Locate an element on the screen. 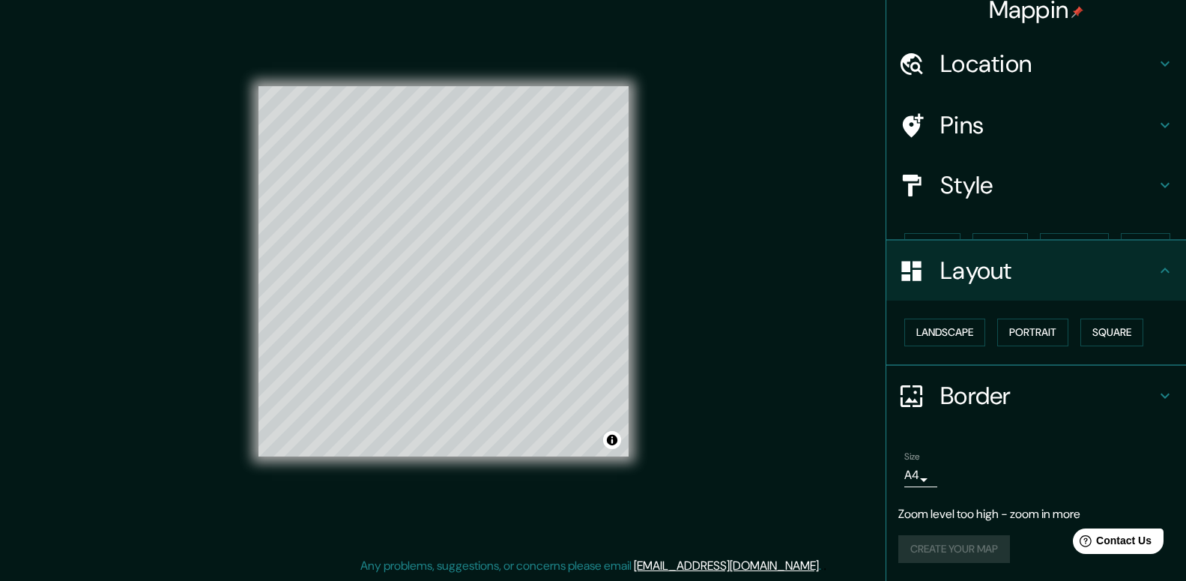 The height and width of the screenshot is (581, 1186). div: Layout is located at coordinates (1036, 271).